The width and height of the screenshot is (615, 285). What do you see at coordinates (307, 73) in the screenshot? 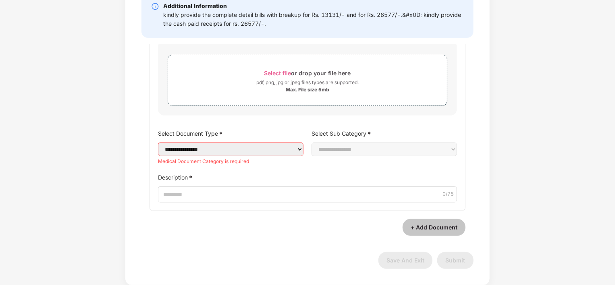
I see `div: or drop your file here` at bounding box center [307, 73].